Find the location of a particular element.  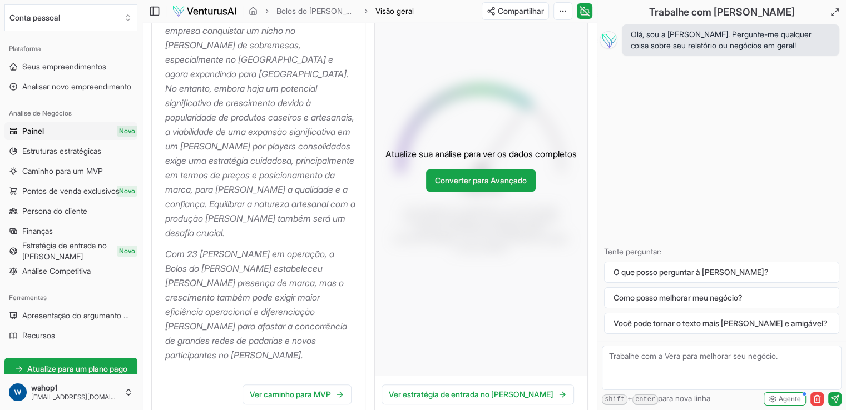

a: Caminho para um MVP is located at coordinates (71, 171).